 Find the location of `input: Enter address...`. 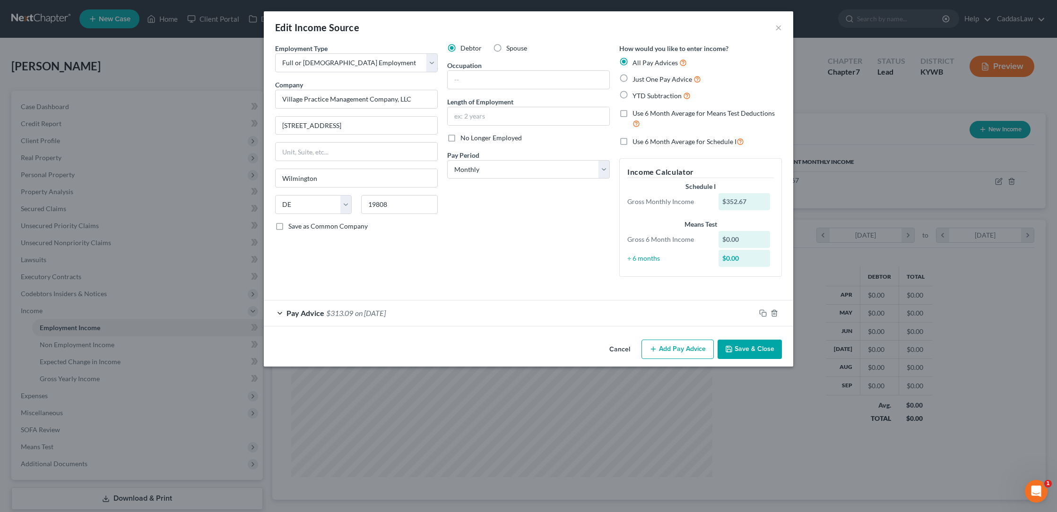

input: Enter address... is located at coordinates (356, 126).